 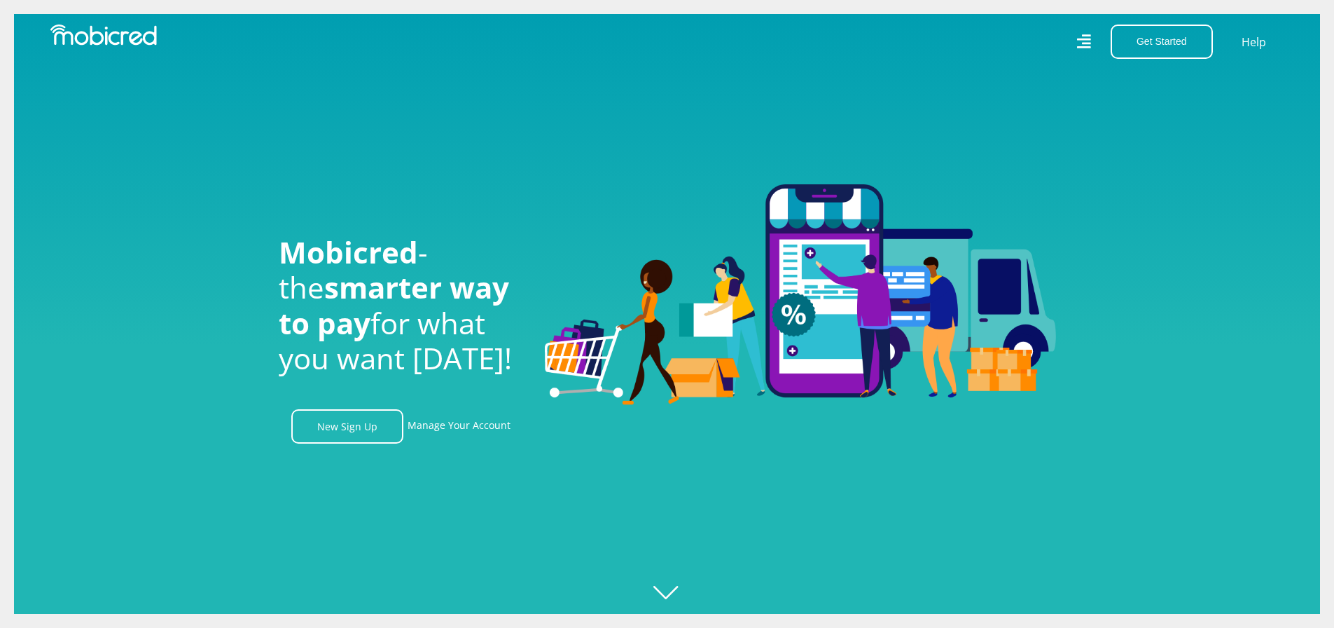 What do you see at coordinates (1254, 42) in the screenshot?
I see `a: Help` at bounding box center [1254, 42].